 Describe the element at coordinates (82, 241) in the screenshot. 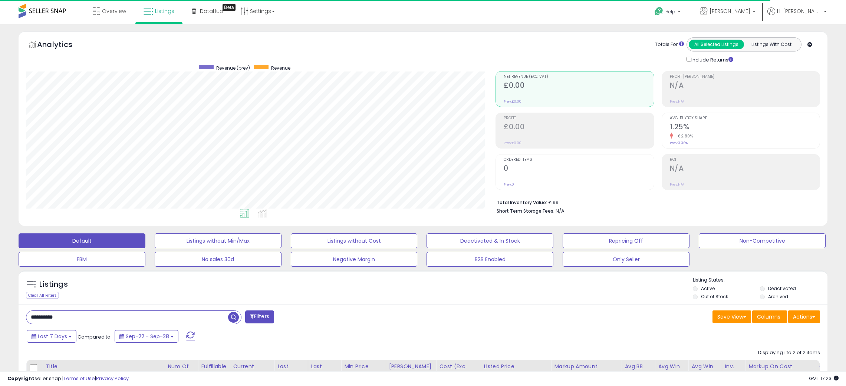

I see `button: Default` at that location.